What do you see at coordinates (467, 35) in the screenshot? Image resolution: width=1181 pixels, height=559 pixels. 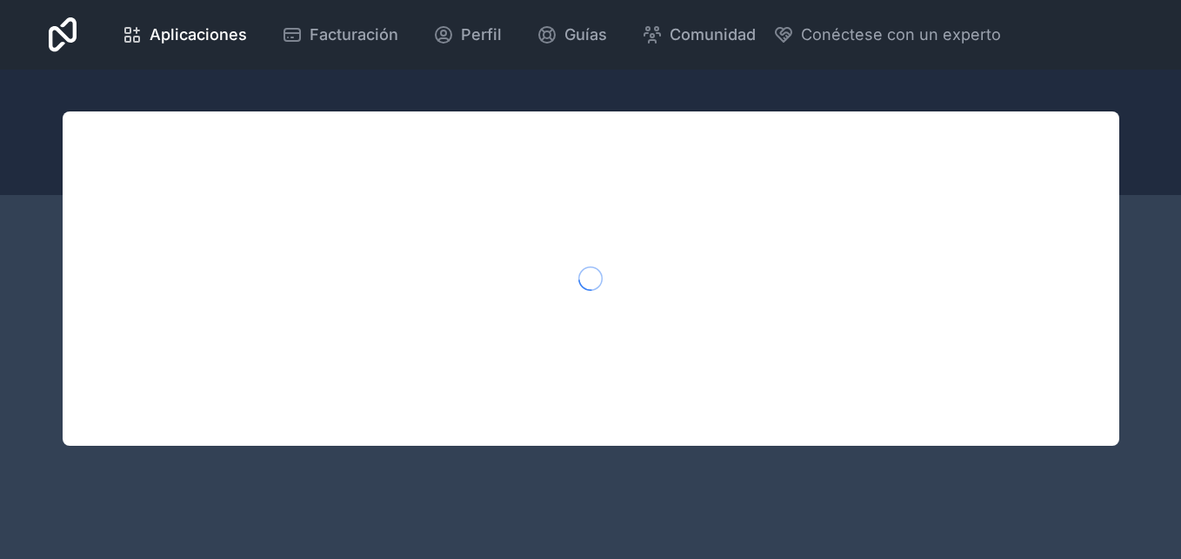 I see `a: Perfil` at bounding box center [467, 35].